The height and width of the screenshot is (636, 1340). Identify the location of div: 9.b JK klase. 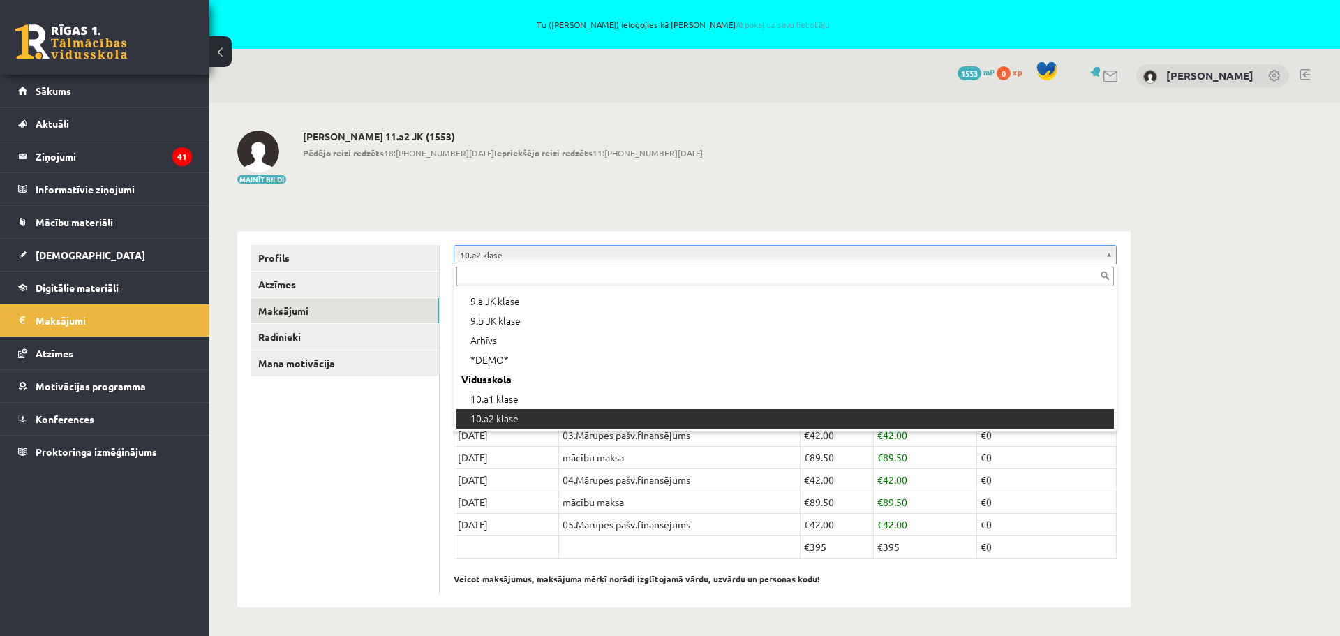
(785, 321).